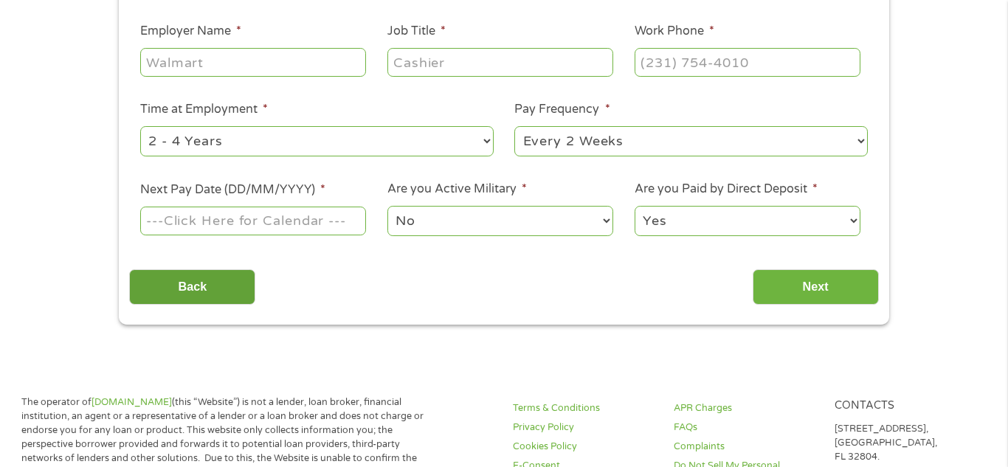  What do you see at coordinates (674, 31) in the screenshot?
I see `label: Work Phone` at bounding box center [674, 31].